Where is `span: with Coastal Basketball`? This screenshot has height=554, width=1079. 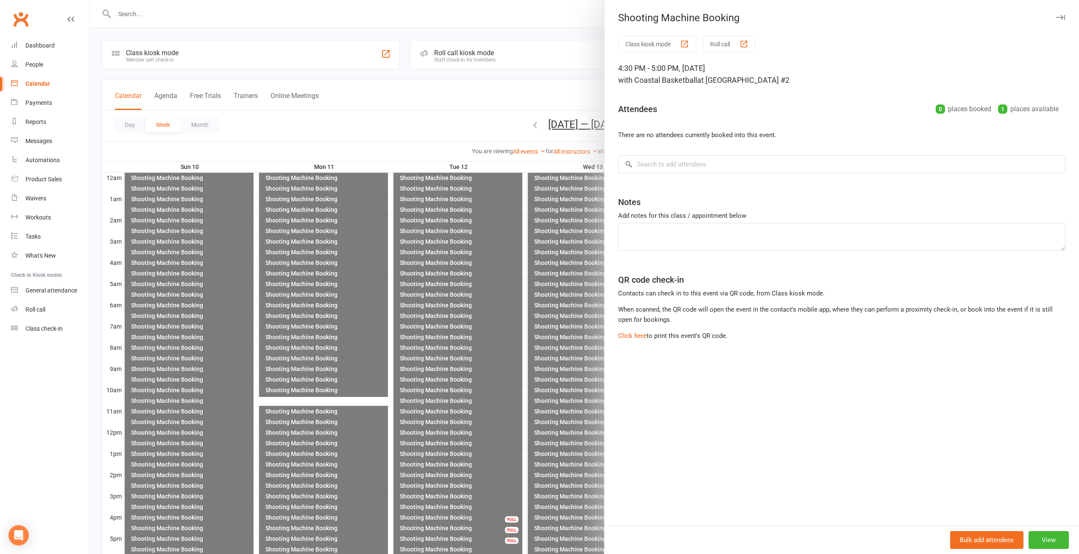 span: with Coastal Basketball is located at coordinates (658, 80).